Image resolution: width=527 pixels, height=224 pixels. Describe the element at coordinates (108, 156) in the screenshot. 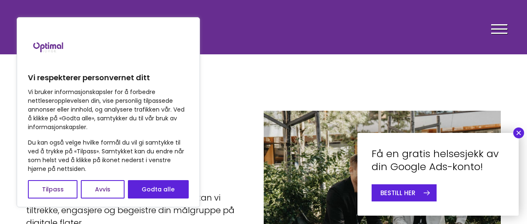

I see `p: Du kan også velge hvilke formål du vil gi samtykke til ved å trykke på «Tilpass». Samtykket kan d...` at that location.